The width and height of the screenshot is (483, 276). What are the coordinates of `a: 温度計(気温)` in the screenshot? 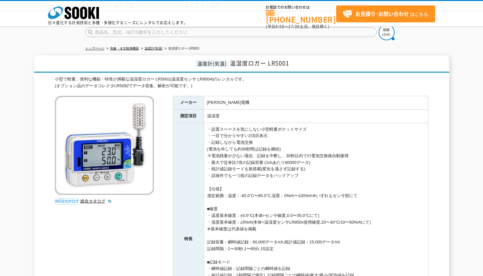 It's located at (154, 48).